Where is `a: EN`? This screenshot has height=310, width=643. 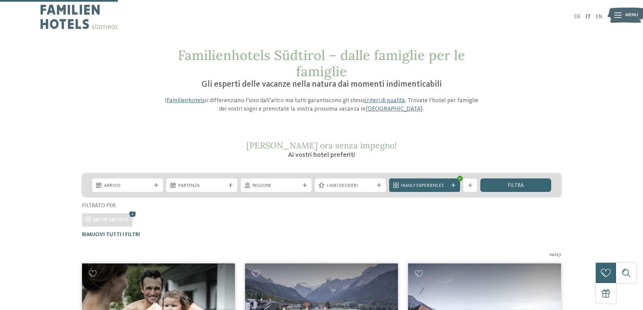
a: EN is located at coordinates (599, 17).